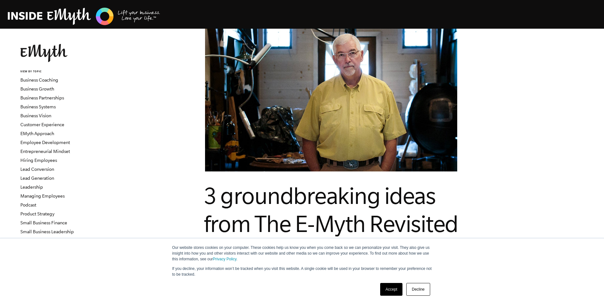 The image size is (604, 304). Describe the element at coordinates (418, 289) in the screenshot. I see `a: Decline` at that location.